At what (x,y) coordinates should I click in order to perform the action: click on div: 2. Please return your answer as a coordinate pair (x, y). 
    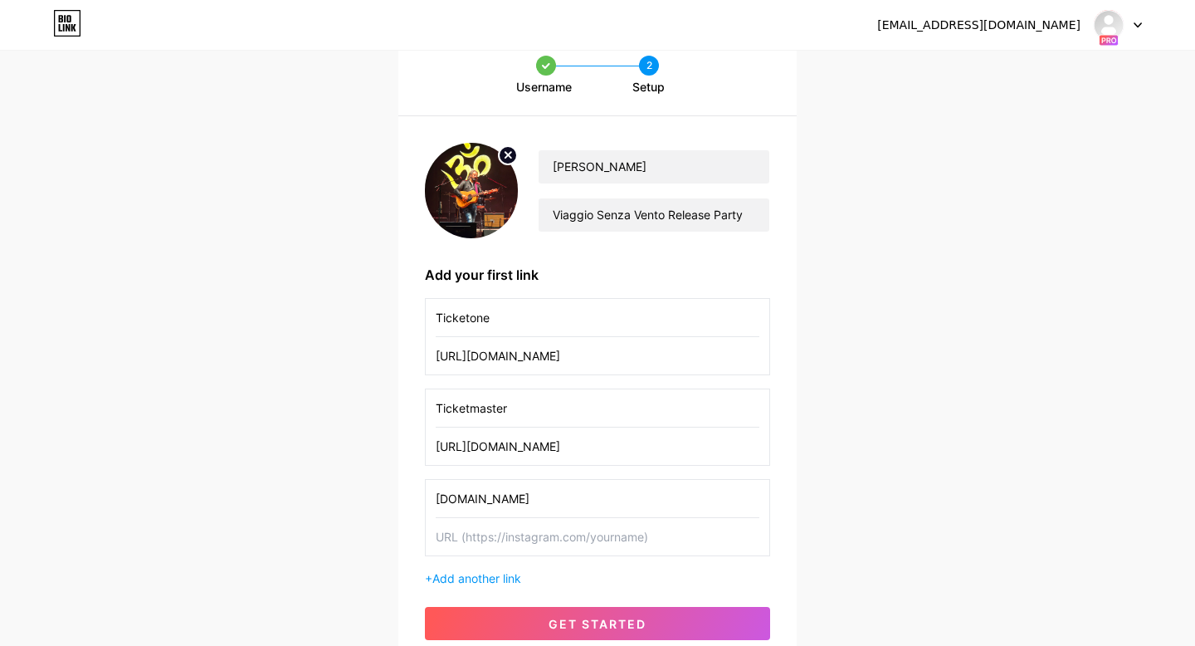
    Looking at the image, I should click on (649, 66).